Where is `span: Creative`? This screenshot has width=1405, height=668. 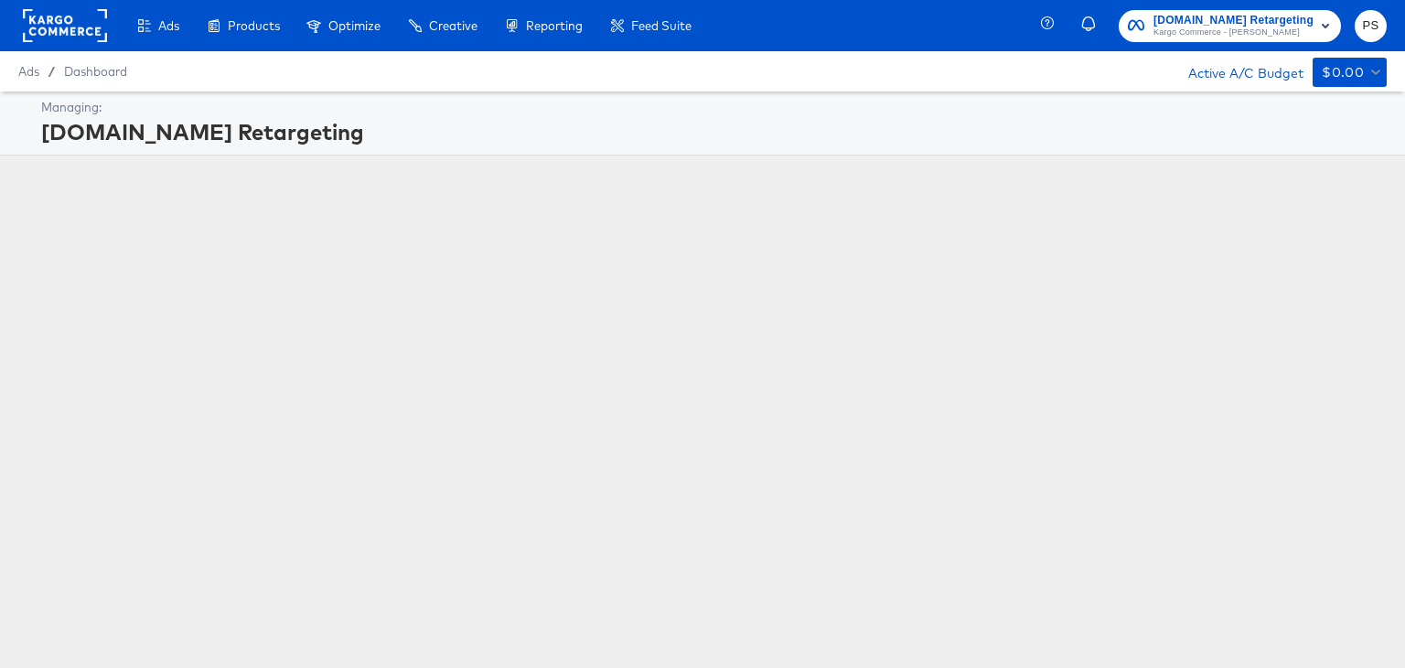
span: Creative is located at coordinates (453, 26).